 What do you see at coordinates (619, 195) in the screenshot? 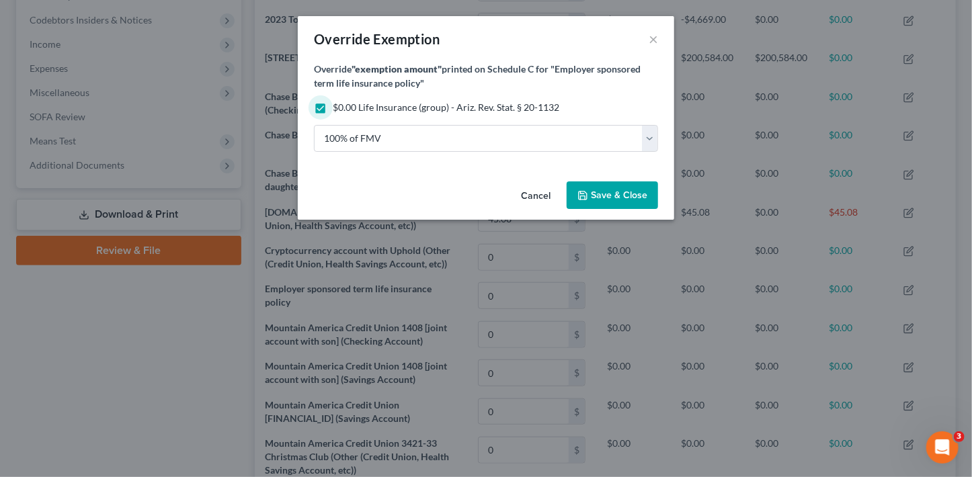
I see `span: Save & Close` at bounding box center [619, 195].